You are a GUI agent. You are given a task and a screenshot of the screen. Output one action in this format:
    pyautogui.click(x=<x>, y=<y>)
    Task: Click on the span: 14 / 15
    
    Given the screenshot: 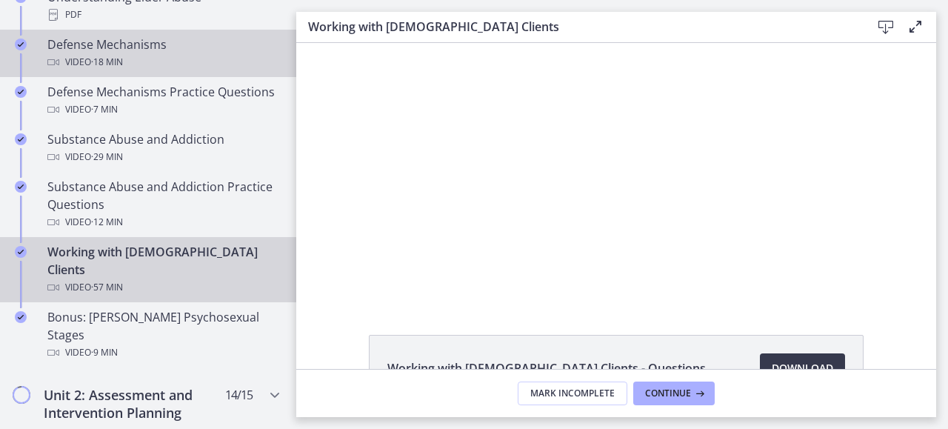 What is the action you would take?
    pyautogui.click(x=238, y=395)
    